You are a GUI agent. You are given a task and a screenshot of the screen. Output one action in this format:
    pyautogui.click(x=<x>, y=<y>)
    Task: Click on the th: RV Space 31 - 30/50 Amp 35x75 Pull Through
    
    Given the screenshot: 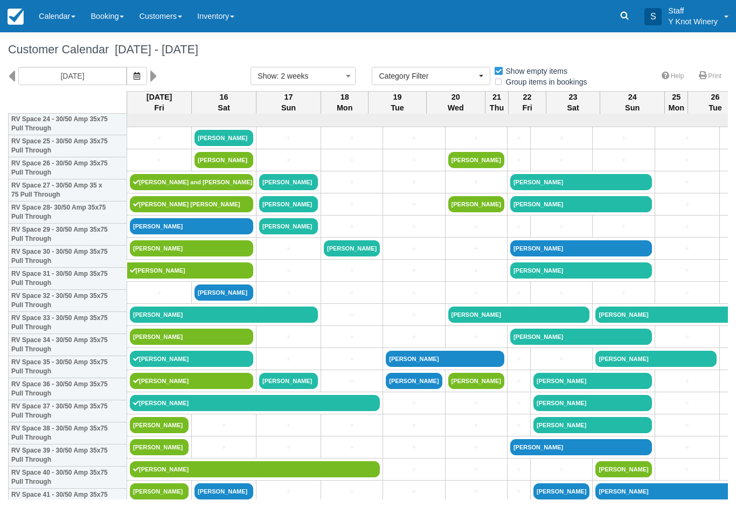 What is the action you would take?
    pyautogui.click(x=68, y=279)
    